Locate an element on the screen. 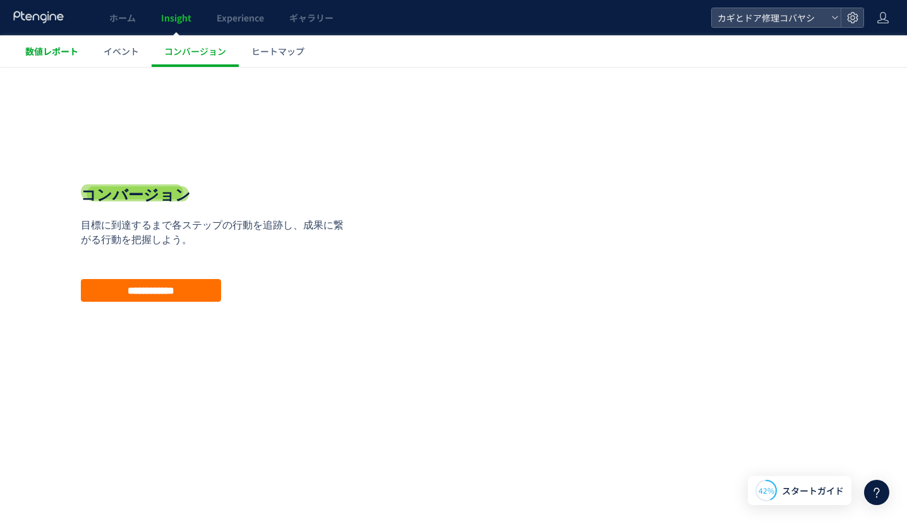 The height and width of the screenshot is (524, 907). span: スタートガイド is located at coordinates (813, 491).